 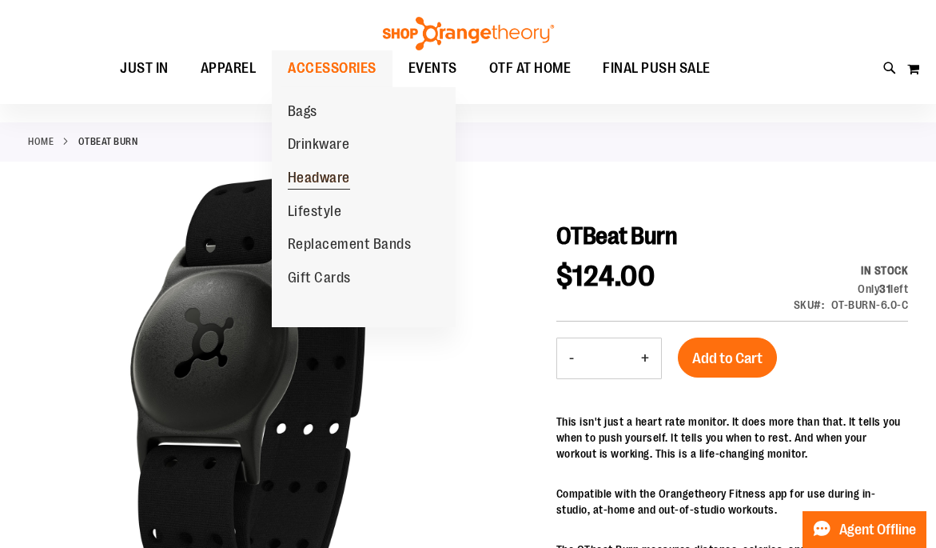 I want to click on div: Availability, so click(x=851, y=270).